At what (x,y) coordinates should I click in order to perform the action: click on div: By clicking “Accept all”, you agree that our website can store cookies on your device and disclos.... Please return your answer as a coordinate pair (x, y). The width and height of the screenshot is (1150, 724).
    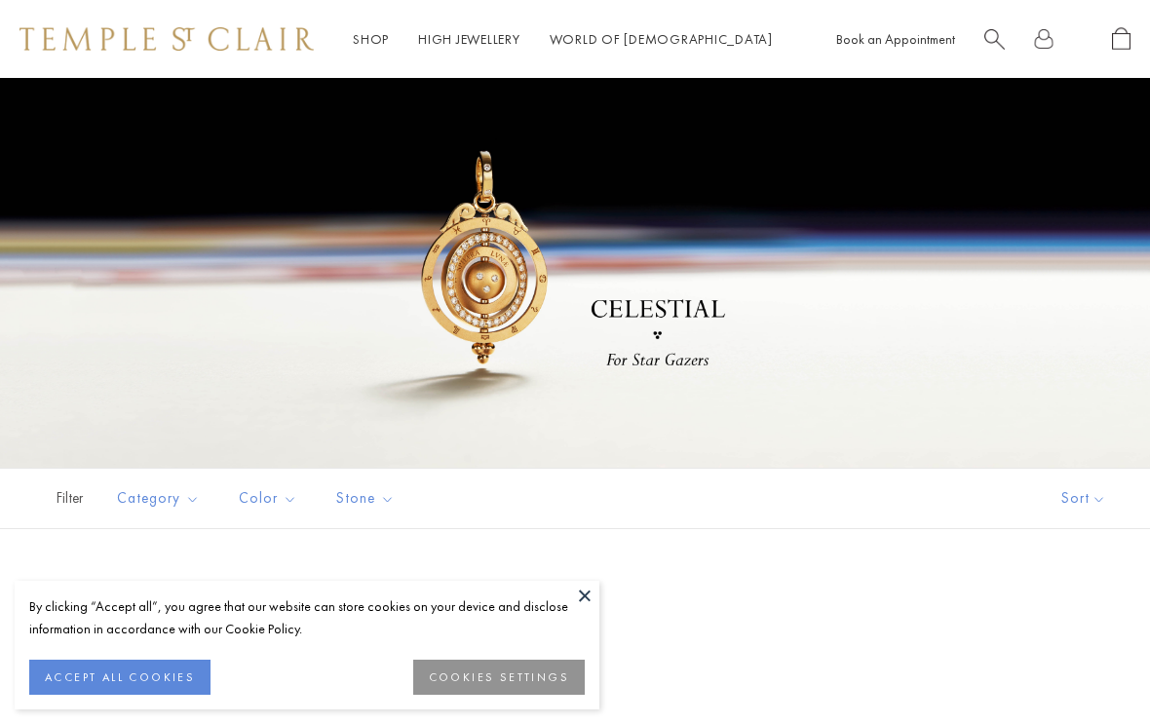
    Looking at the image, I should click on (307, 618).